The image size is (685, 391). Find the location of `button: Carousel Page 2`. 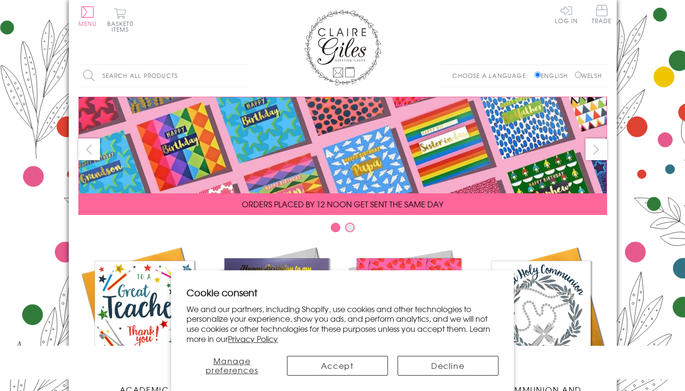

button: Carousel Page 2 is located at coordinates (350, 227).